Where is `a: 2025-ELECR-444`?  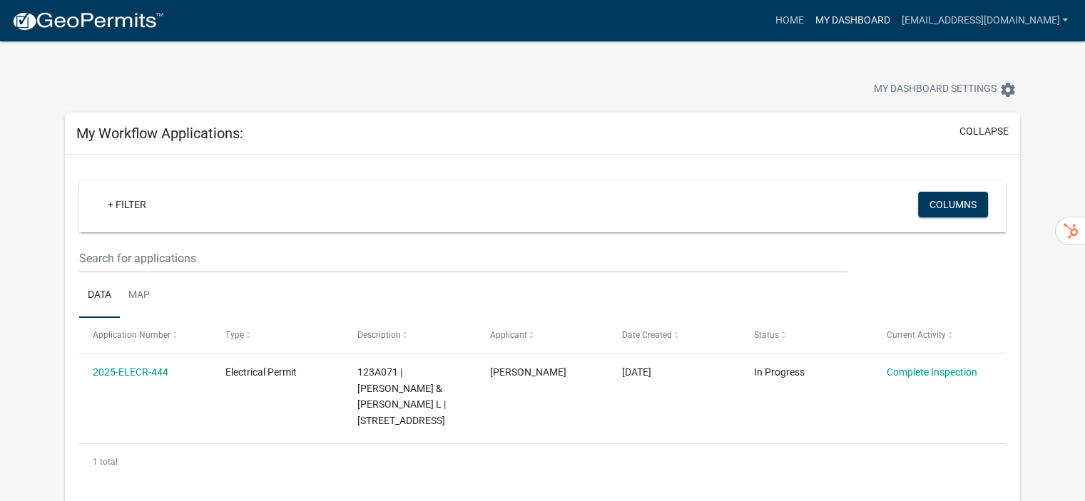 a: 2025-ELECR-444 is located at coordinates (131, 372).